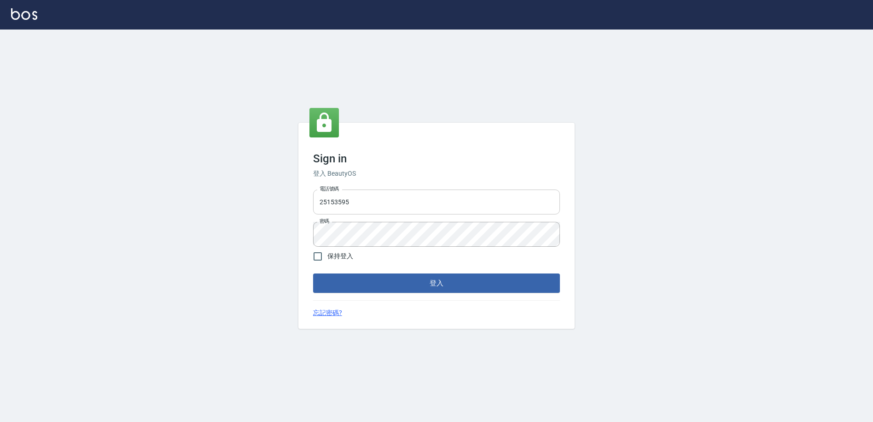  Describe the element at coordinates (329, 188) in the screenshot. I see `label: 電話號碼` at that location.